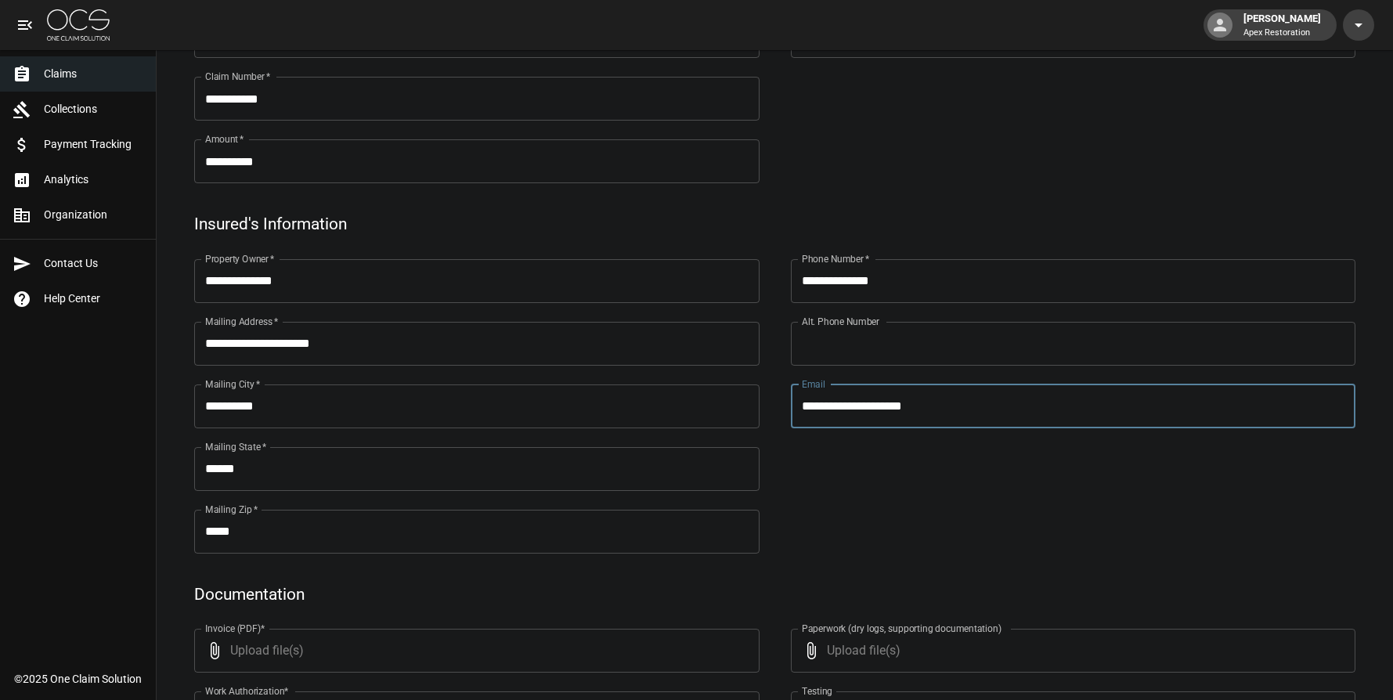 The height and width of the screenshot is (700, 1393). Describe the element at coordinates (232, 509) in the screenshot. I see `label: Mailing Zip` at that location.